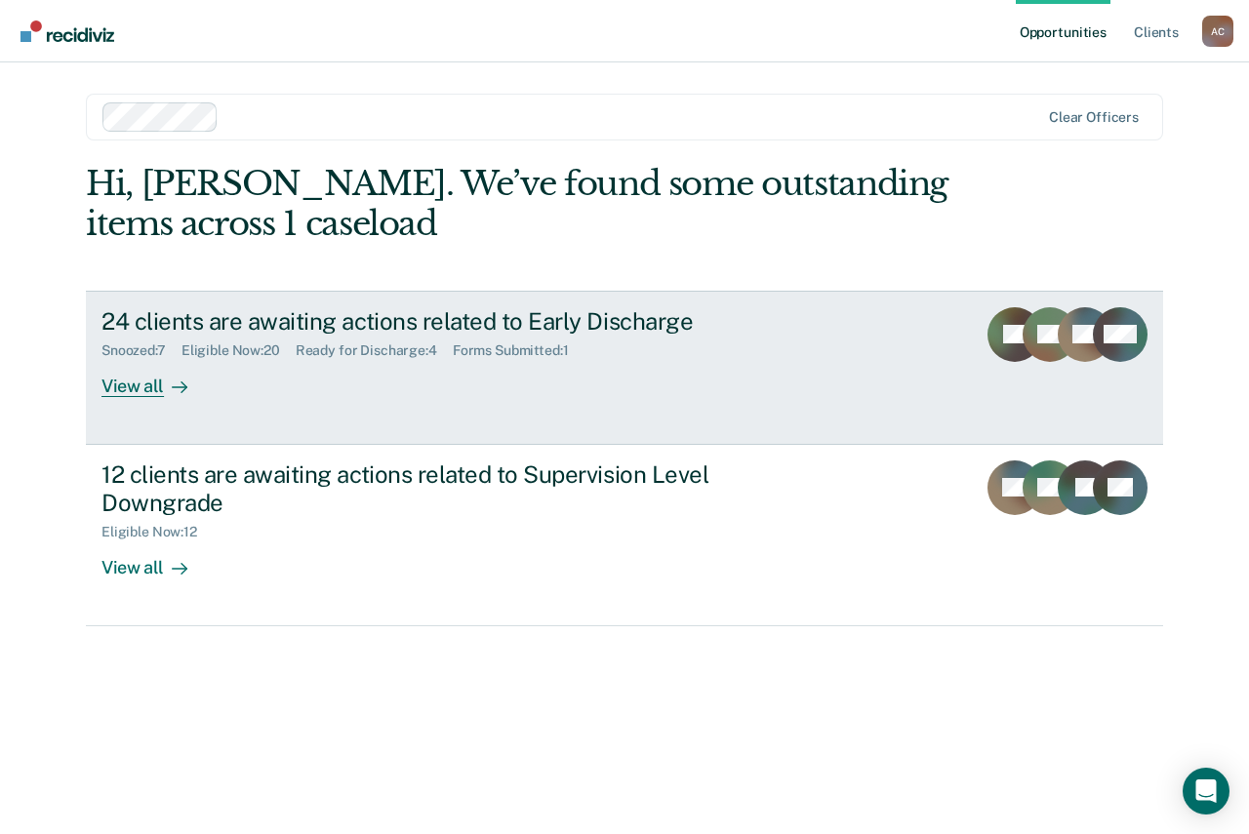 This screenshot has width=1249, height=834. Describe the element at coordinates (624, 368) in the screenshot. I see `a: 24 clients are awaiting actions related to Early DischargeSnoozed:7Eligible Now:20Ready for Disch...` at that location.